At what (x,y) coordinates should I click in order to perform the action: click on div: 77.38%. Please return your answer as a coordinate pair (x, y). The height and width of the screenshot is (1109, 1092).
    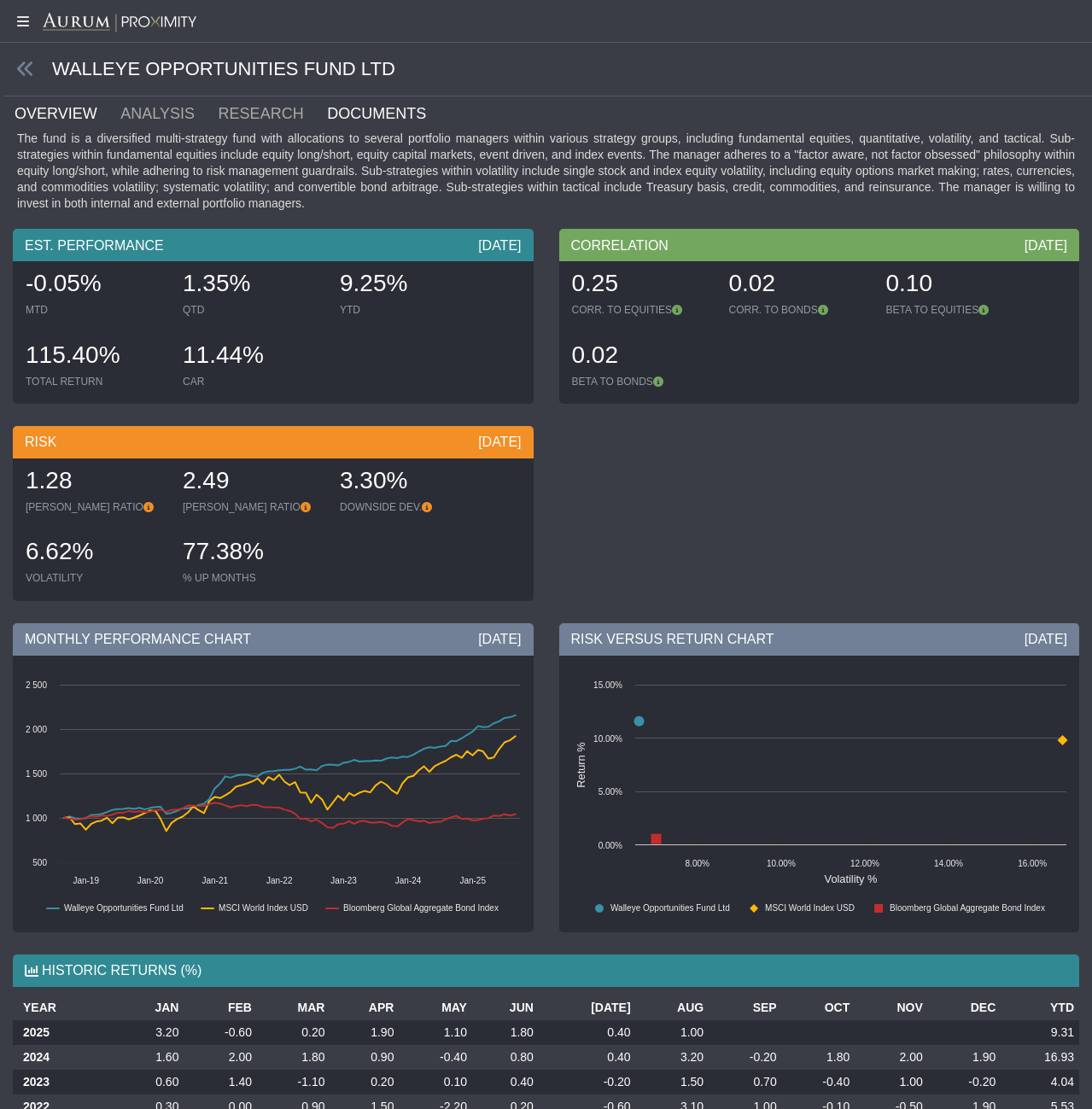
    Looking at the image, I should click on (253, 553).